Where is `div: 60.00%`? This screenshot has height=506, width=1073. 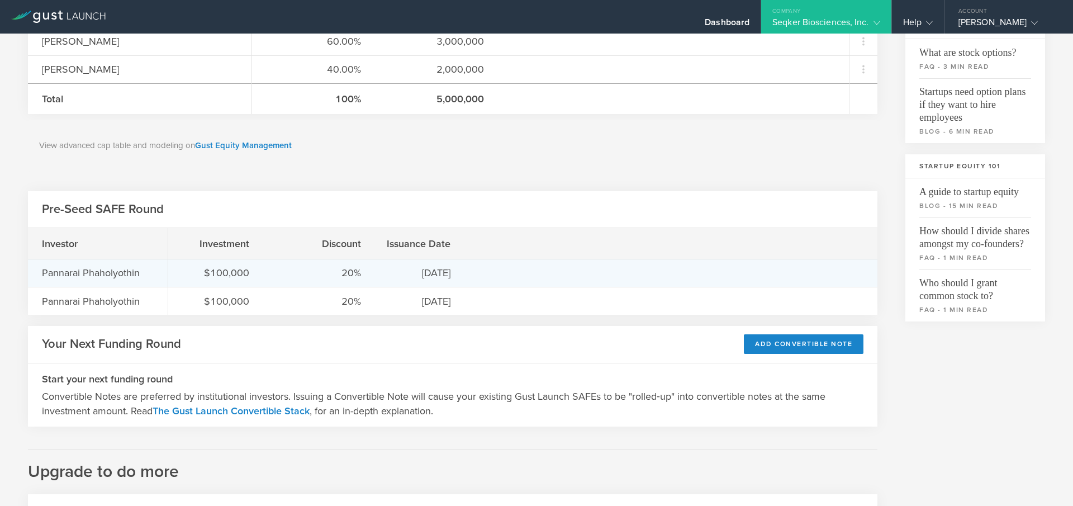 div: 60.00% is located at coordinates (313, 41).